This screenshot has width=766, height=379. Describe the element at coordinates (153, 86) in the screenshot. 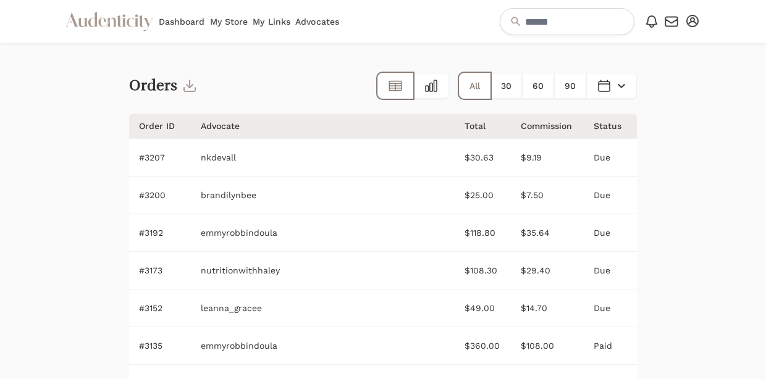

I see `h2: Orders` at that location.